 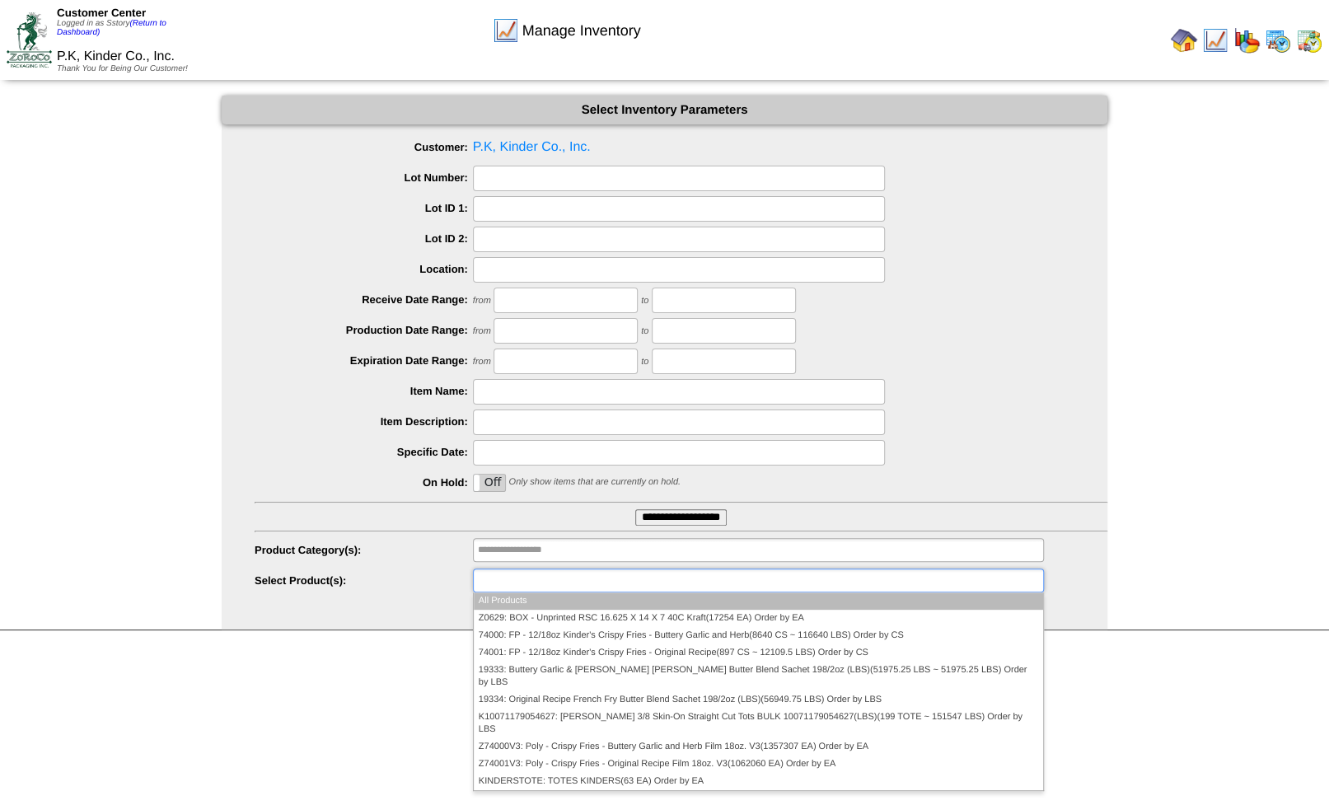 What do you see at coordinates (363, 482) in the screenshot?
I see `label: On Hold:` at bounding box center [363, 482].